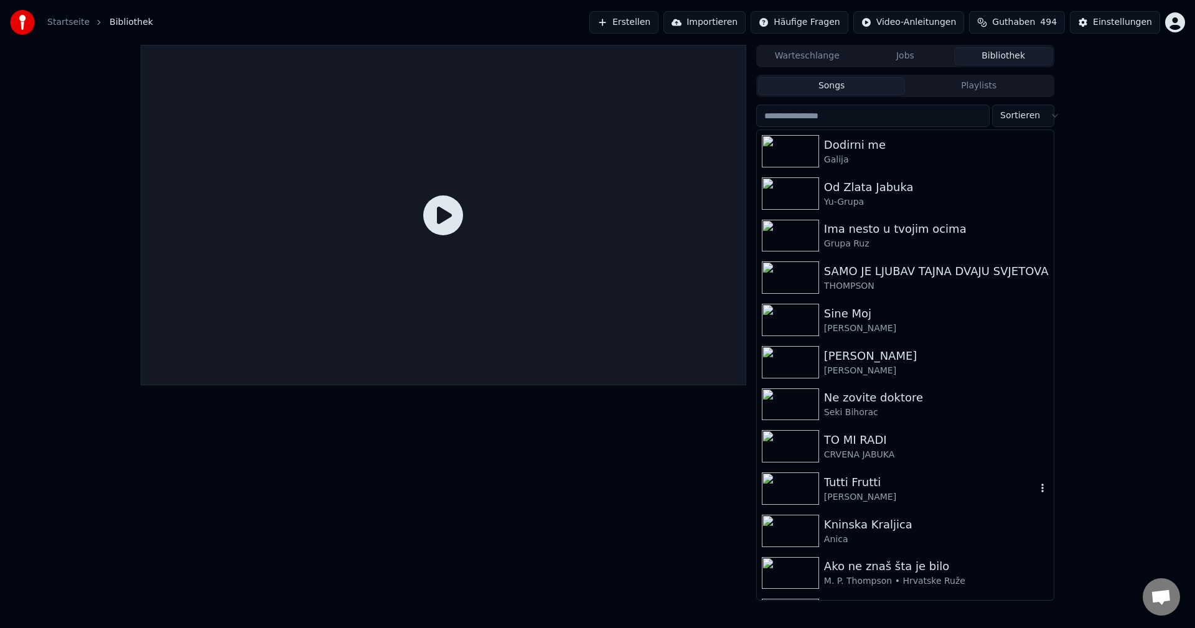 This screenshot has height=628, width=1195. I want to click on div: Galija, so click(936, 160).